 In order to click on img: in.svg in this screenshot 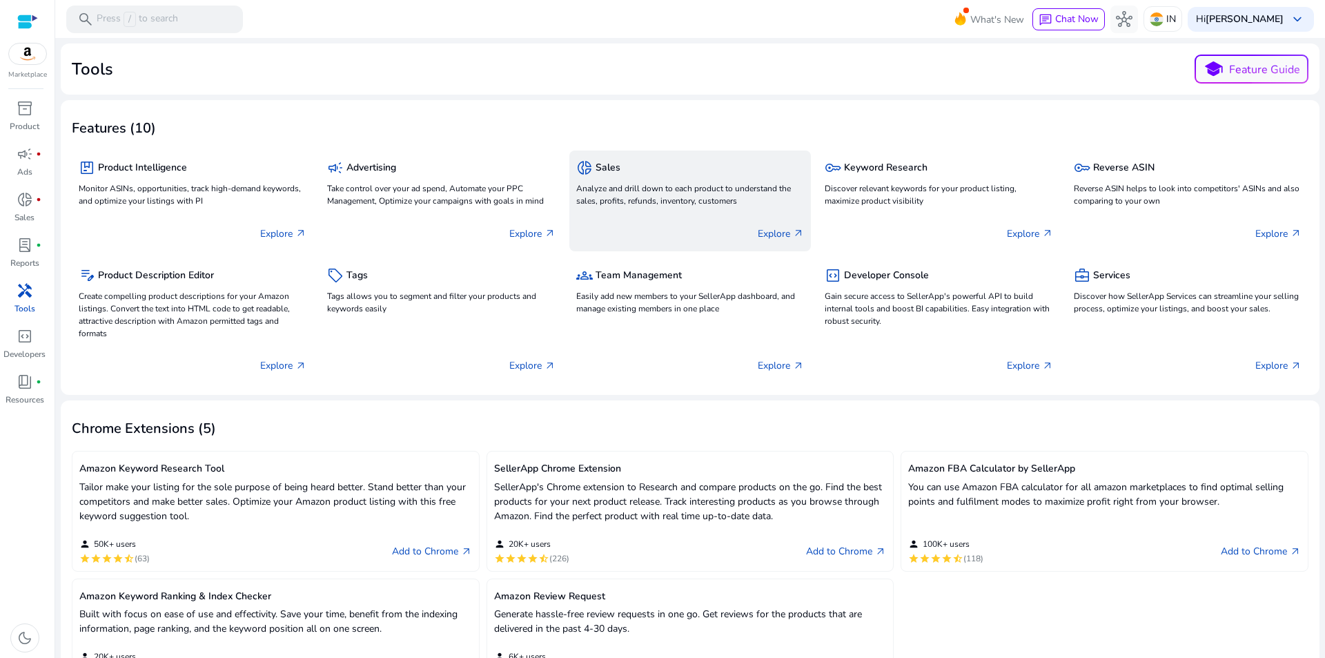, I will do `click(1156, 19)`.